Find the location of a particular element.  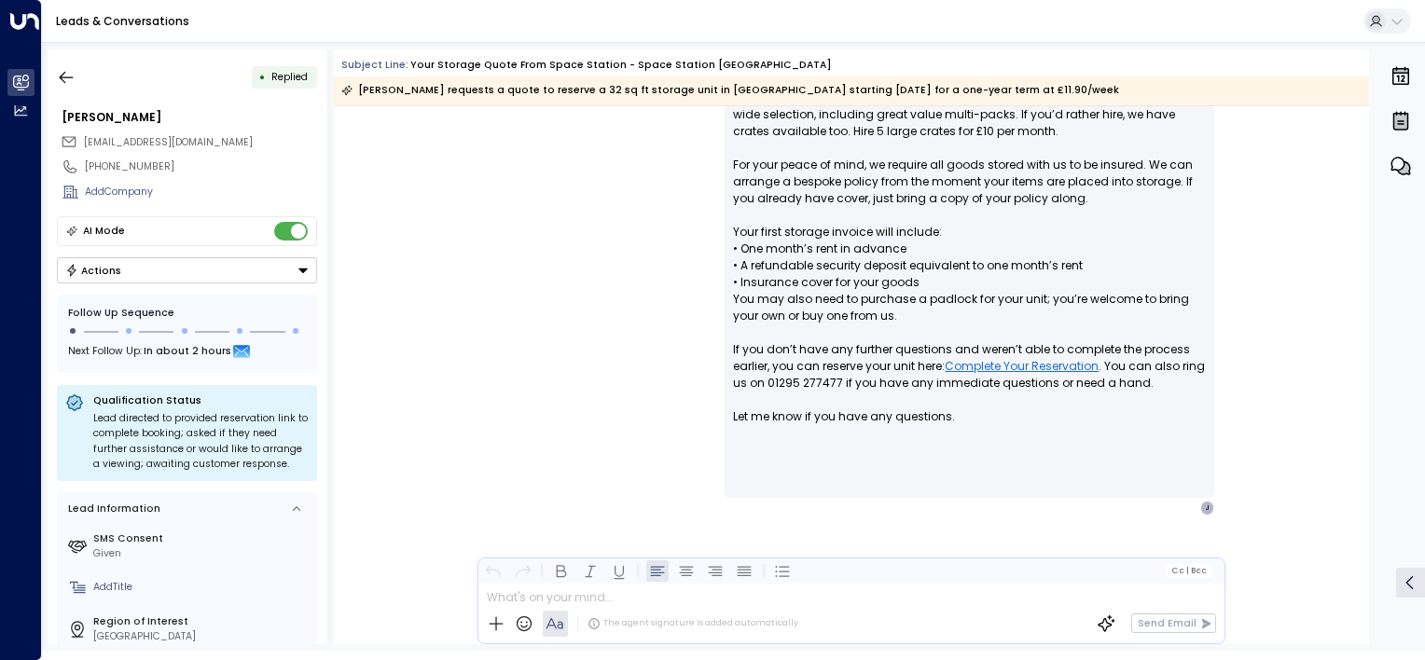

div: AddCompany is located at coordinates (201, 192).